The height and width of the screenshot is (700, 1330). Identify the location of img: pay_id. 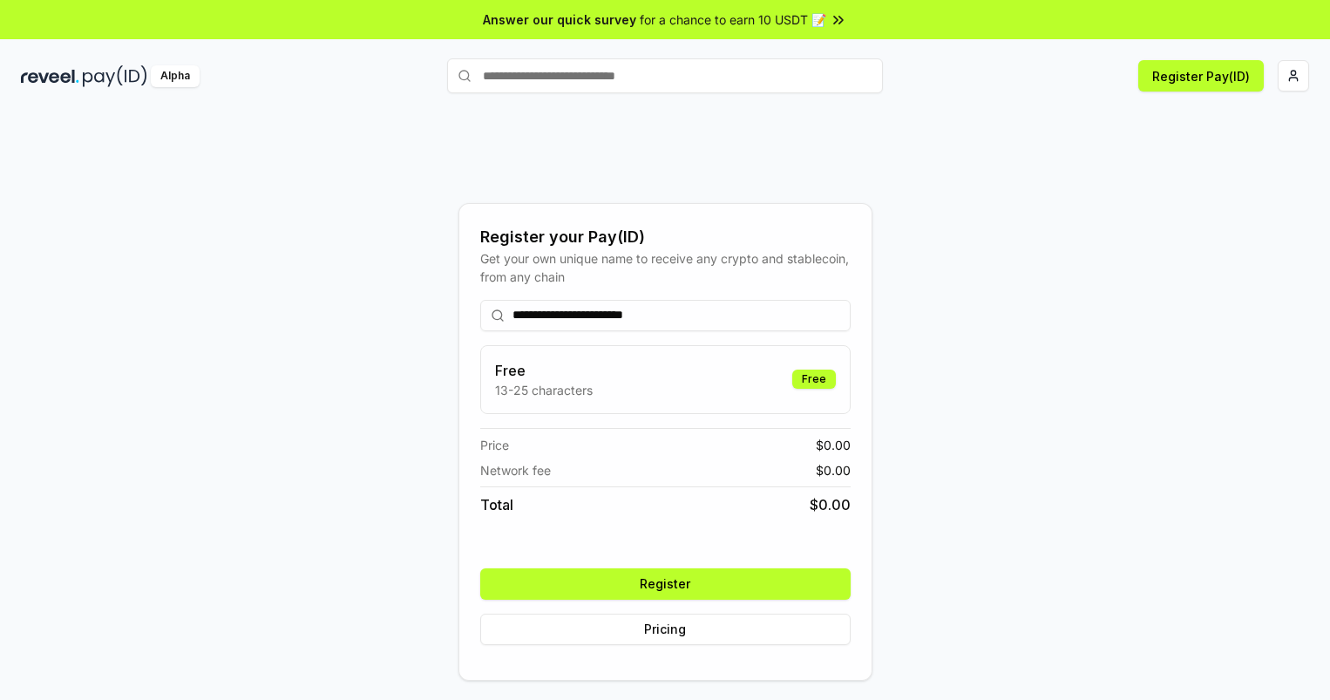
(115, 76).